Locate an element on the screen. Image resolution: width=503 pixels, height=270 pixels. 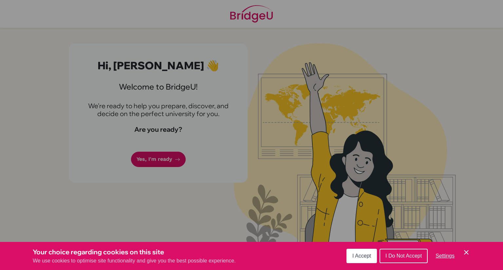
p: We use cookies to optimise site functionality and give you the best possible experience. is located at coordinates (134, 261).